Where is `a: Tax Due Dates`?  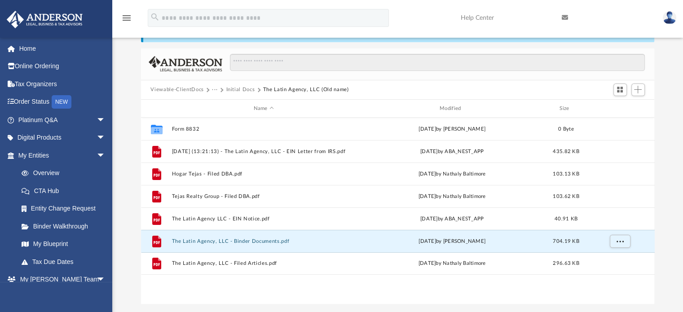 a: Tax Due Dates is located at coordinates (66, 262).